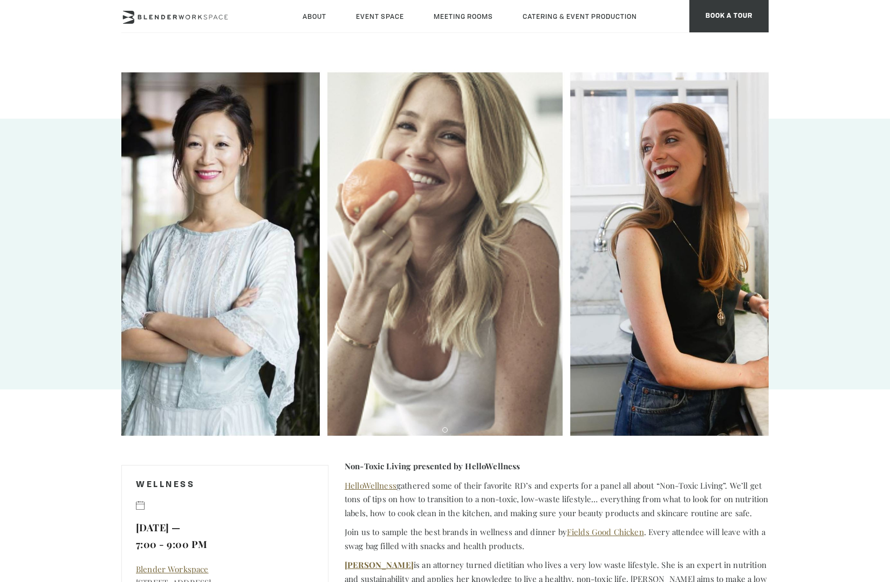 The height and width of the screenshot is (582, 890). I want to click on a: HelloWellness, so click(370, 485).